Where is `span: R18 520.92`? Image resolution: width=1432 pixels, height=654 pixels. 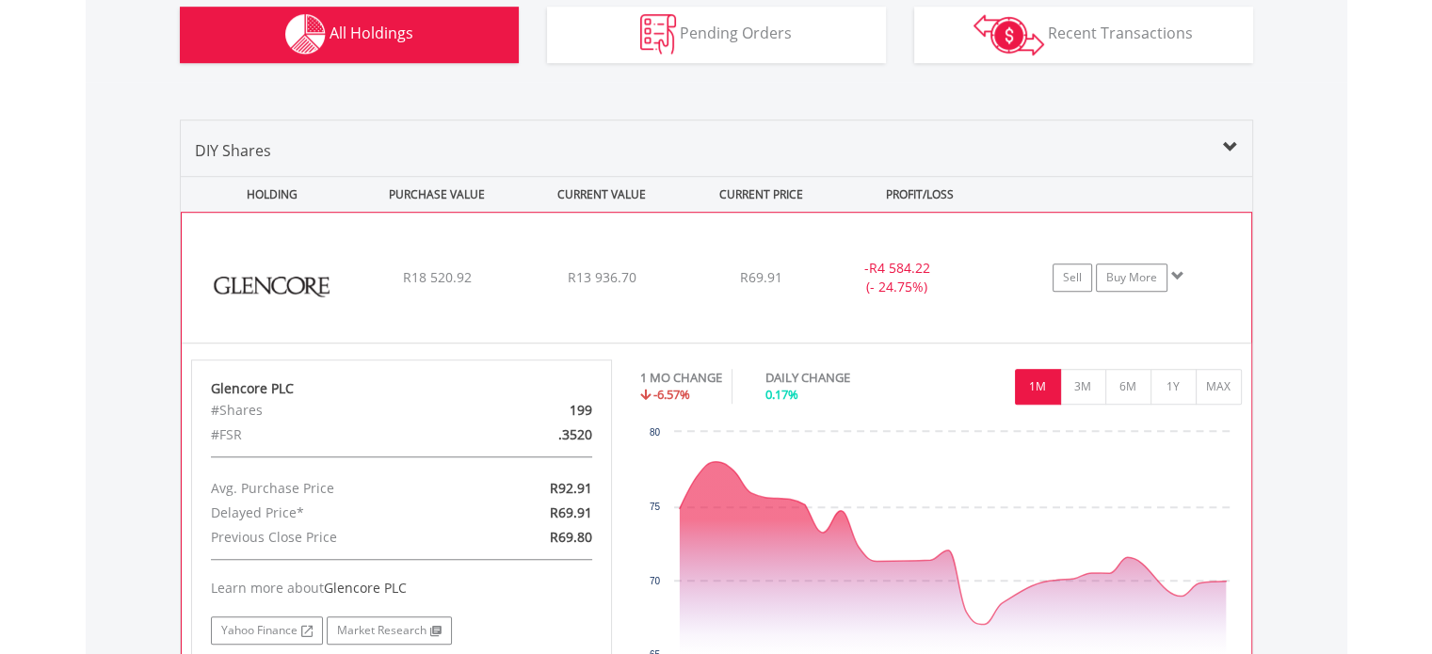
span: R18 520.92 is located at coordinates (436, 277).